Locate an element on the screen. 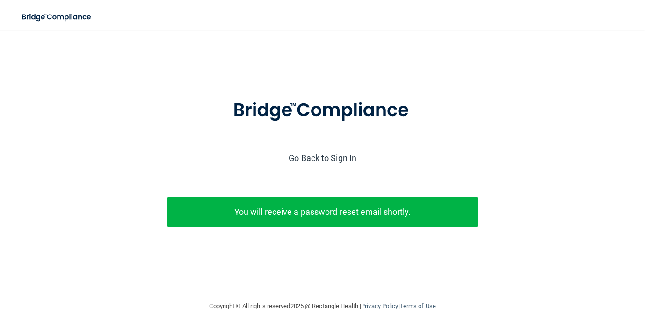 This screenshot has width=645, height=331. a: Privacy Policy is located at coordinates (379, 305).